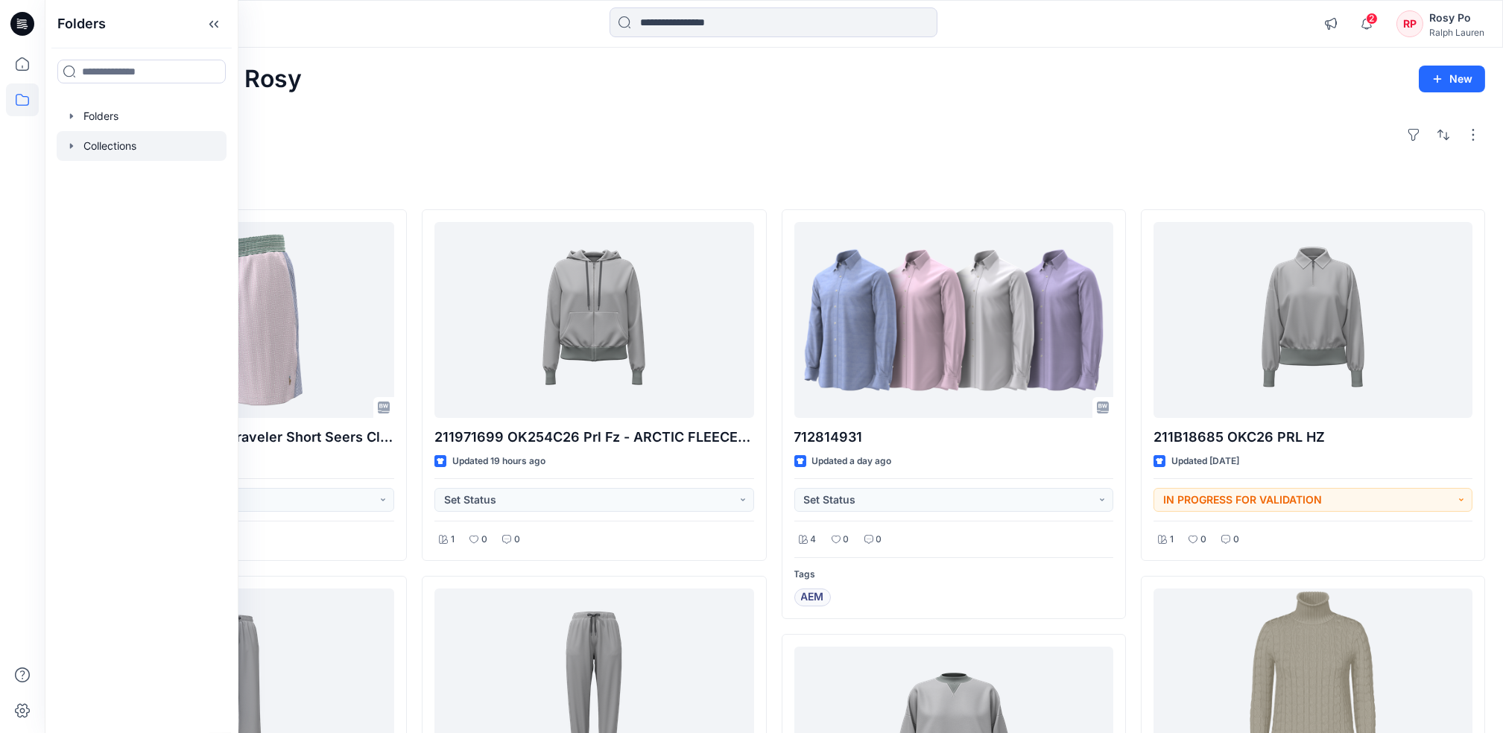 Image resolution: width=1503 pixels, height=733 pixels. I want to click on p: 712814931, so click(954, 438).